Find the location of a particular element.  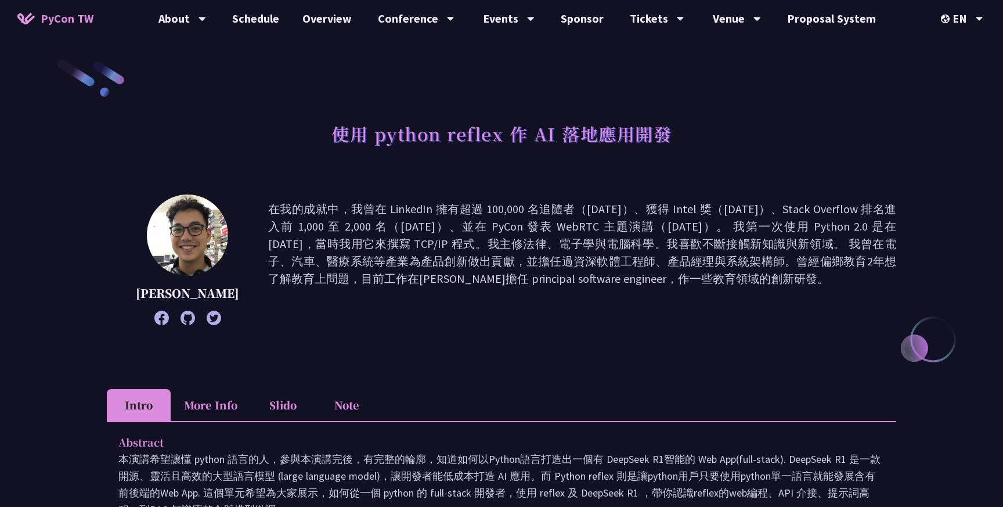

li: More Info is located at coordinates (211, 405).